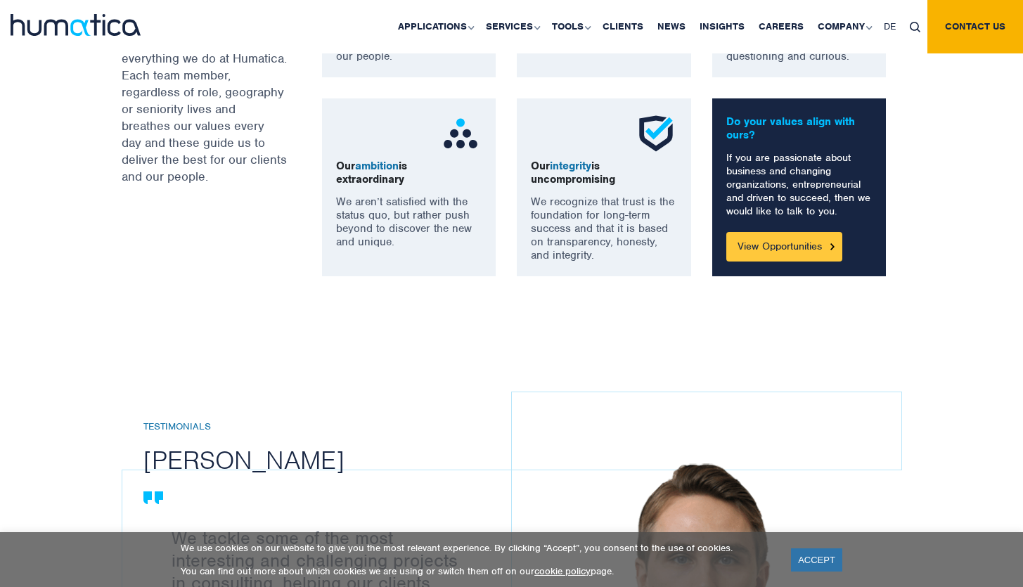  I want to click on a: cookie policy, so click(562, 571).